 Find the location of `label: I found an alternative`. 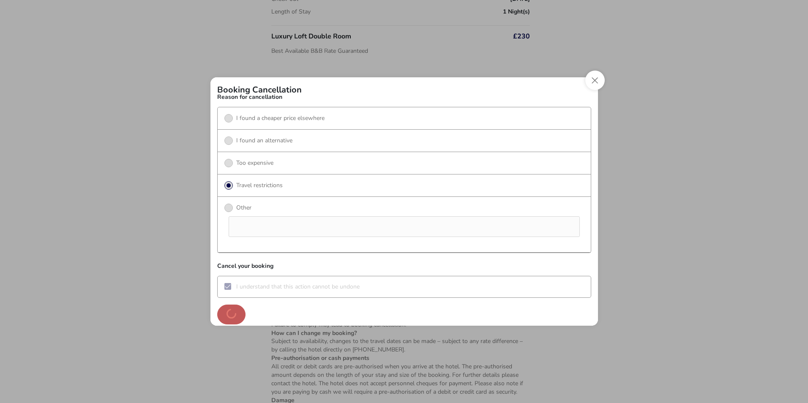

label: I found an alternative is located at coordinates (258, 140).